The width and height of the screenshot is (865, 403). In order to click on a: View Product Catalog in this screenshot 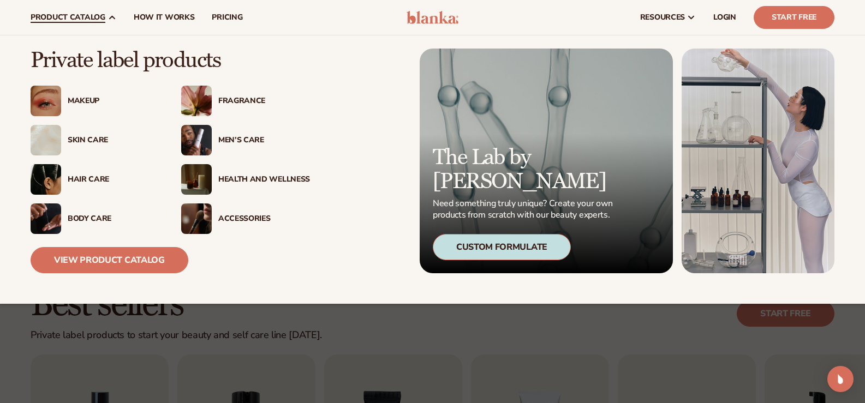, I will do `click(109, 260)`.